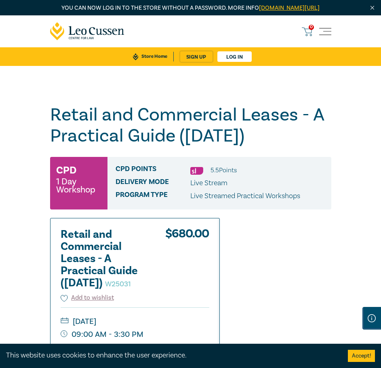 The width and height of the screenshot is (381, 368). Describe the element at coordinates (191, 8) in the screenshot. I see `p: You can now log in to the store without a password. More info` at that location.